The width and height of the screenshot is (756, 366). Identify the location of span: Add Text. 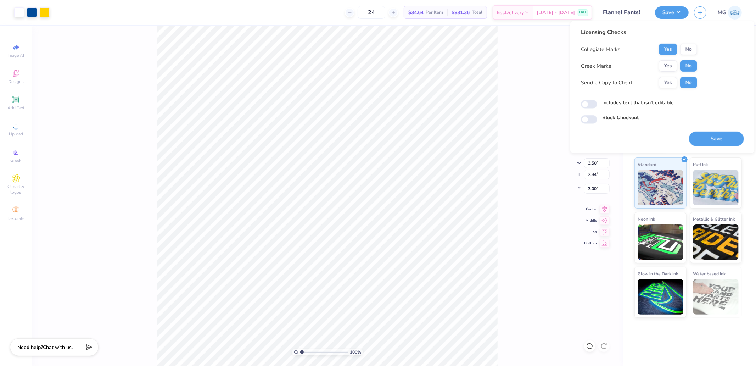
(16, 108).